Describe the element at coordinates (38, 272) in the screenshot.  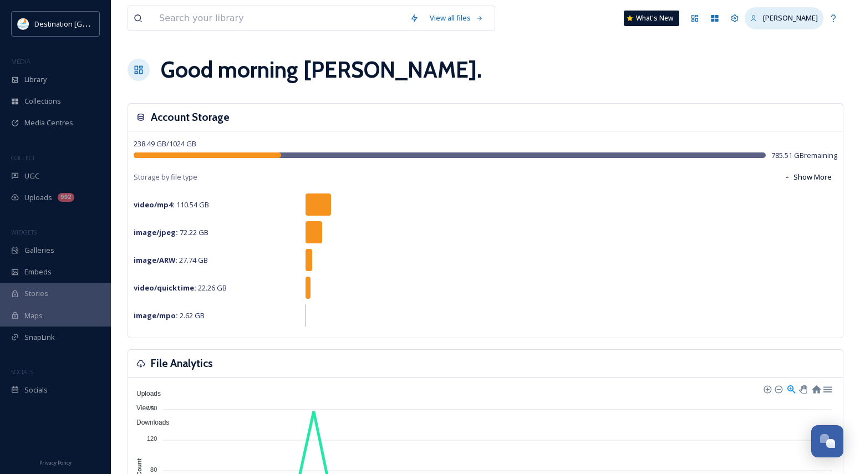
I see `span: Embeds` at that location.